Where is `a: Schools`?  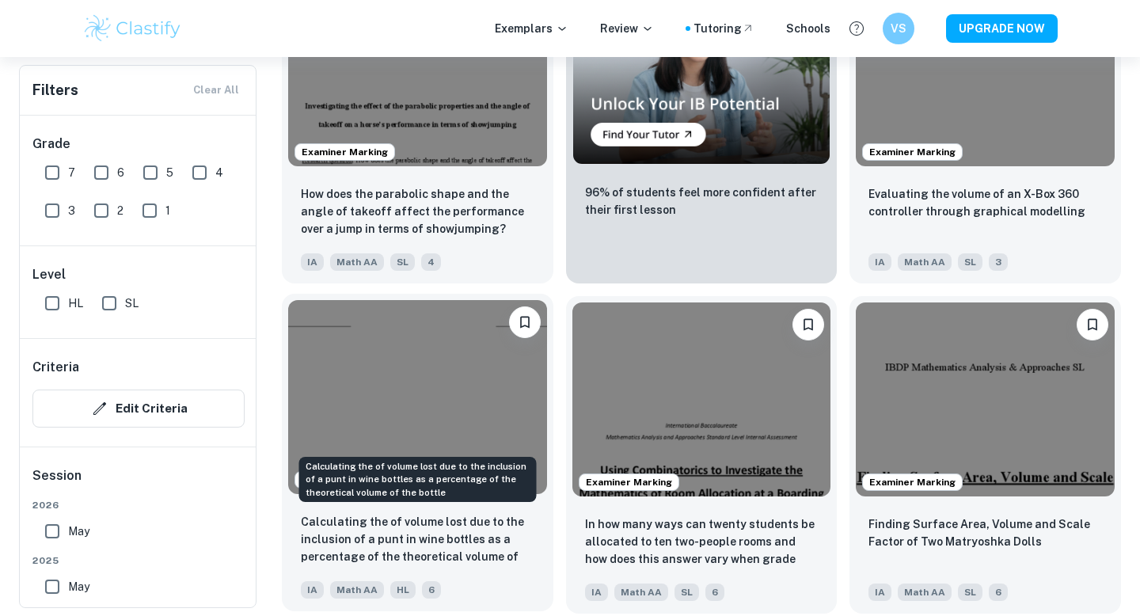 a: Schools is located at coordinates (808, 29).